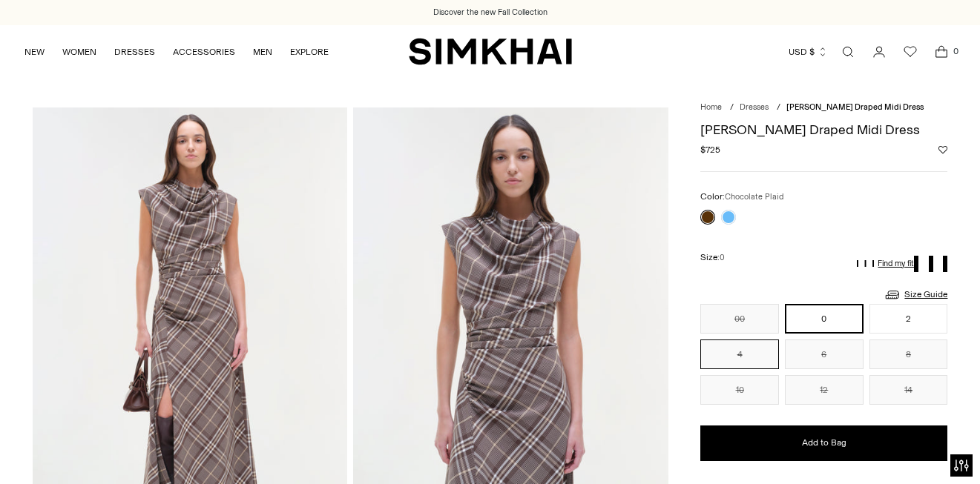  Describe the element at coordinates (742, 197) in the screenshot. I see `label: Color:` at that location.